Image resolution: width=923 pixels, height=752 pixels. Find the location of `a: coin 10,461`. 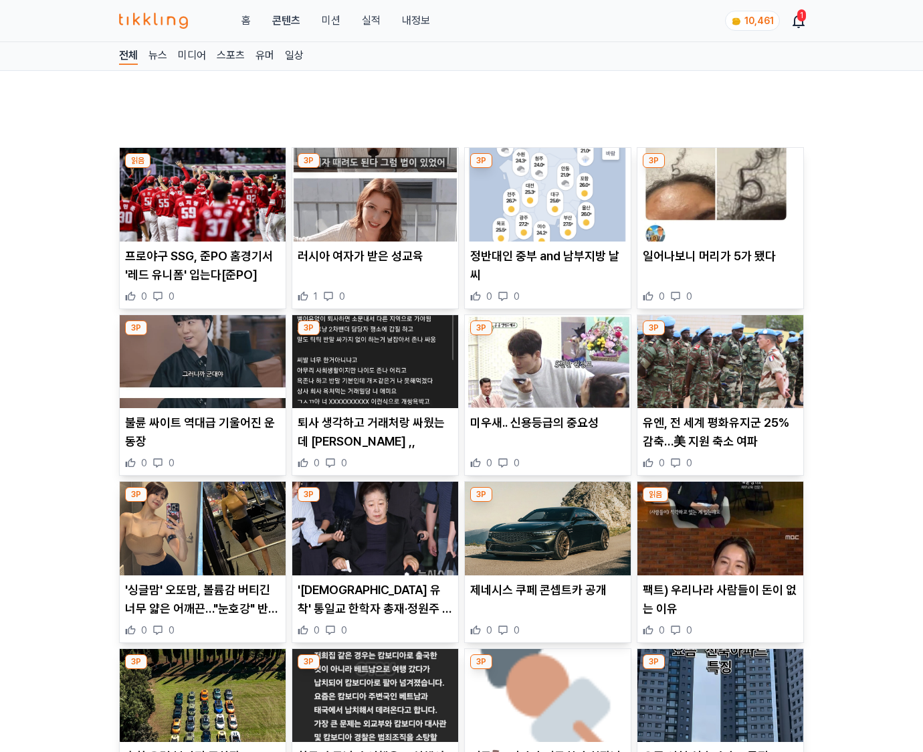

a: coin 10,461 is located at coordinates (751, 21).